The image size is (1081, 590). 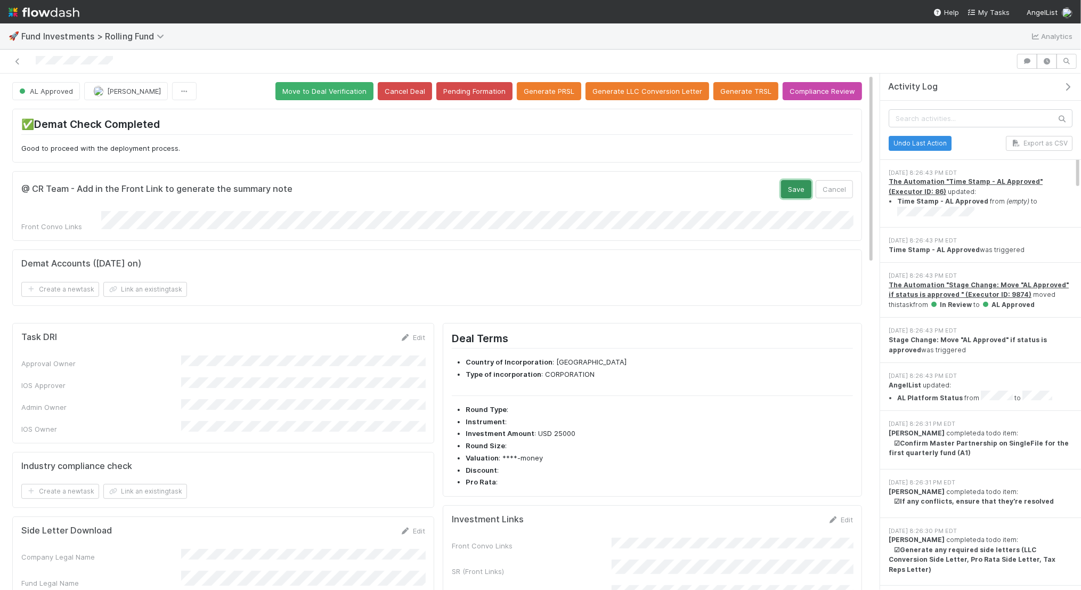 What do you see at coordinates (101, 407) in the screenshot?
I see `div: Admin Owner` at bounding box center [101, 407].